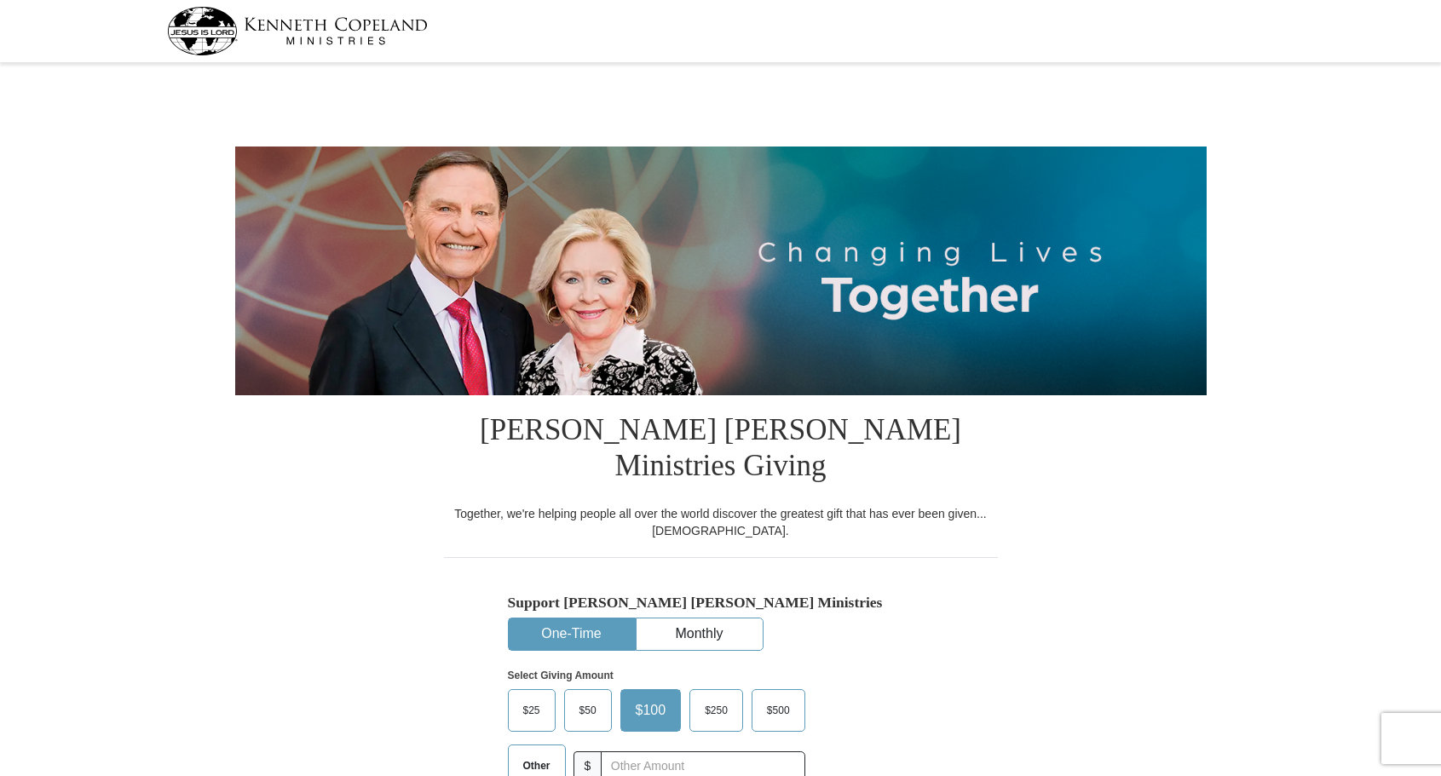  Describe the element at coordinates (651, 711) in the screenshot. I see `span: $100` at that location.